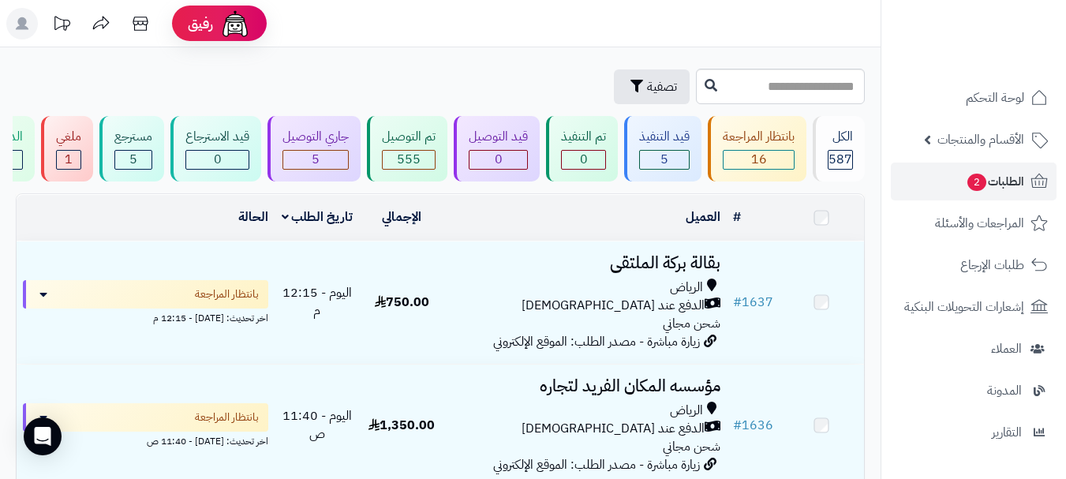 The width and height of the screenshot is (1066, 479). I want to click on span: العملاء, so click(1006, 349).